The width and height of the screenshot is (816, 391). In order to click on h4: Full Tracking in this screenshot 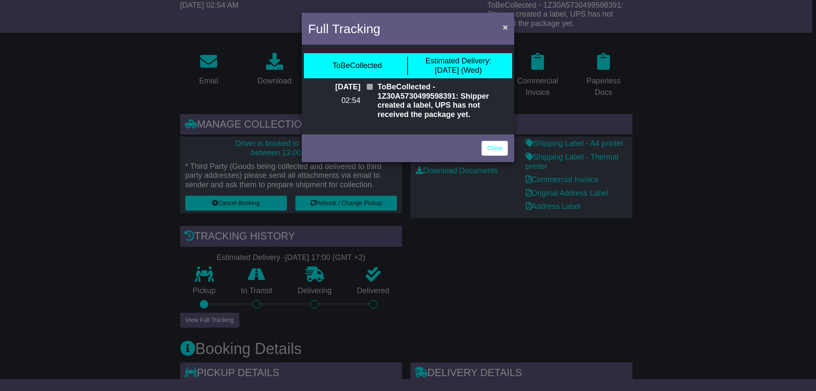, I will do `click(344, 28)`.